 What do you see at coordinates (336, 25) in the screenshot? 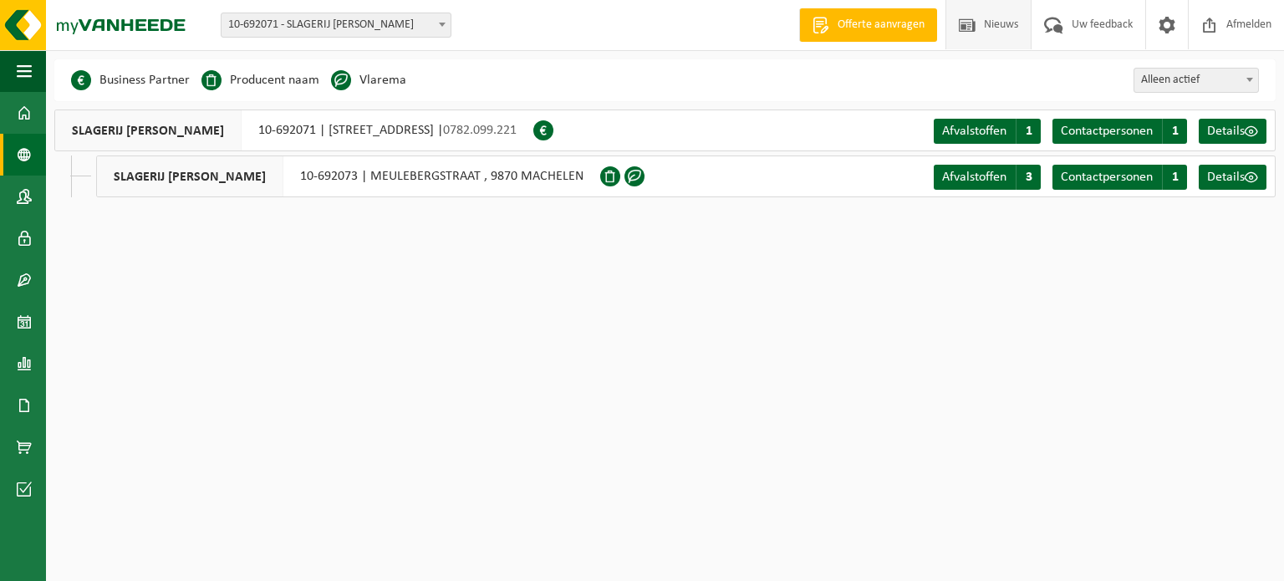
I see `span: 10-692071 - SLAGERIJ CHRIS - MACHELEN` at bounding box center [336, 25].